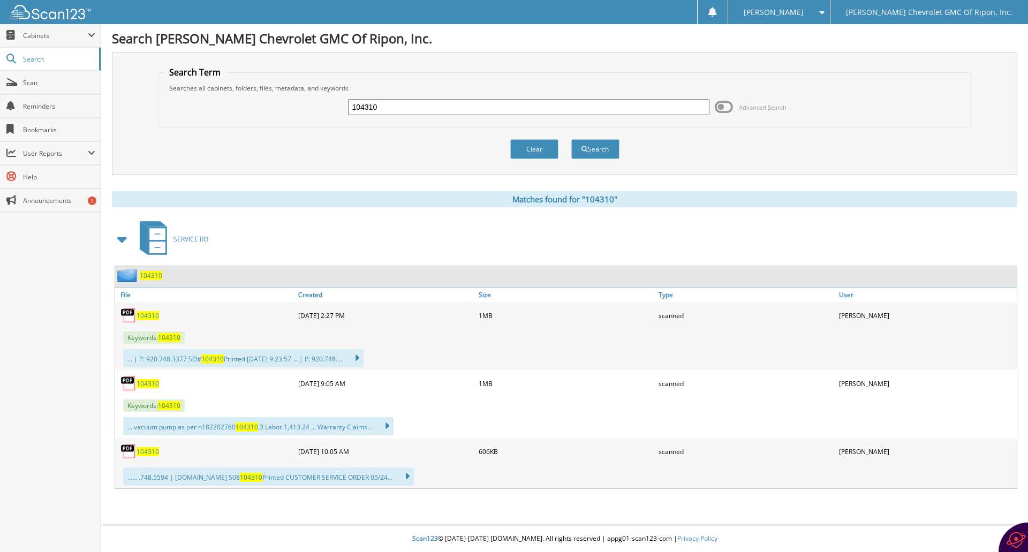 This screenshot has width=1028, height=552. What do you see at coordinates (191, 239) in the screenshot?
I see `span: SERVICE RO` at bounding box center [191, 239].